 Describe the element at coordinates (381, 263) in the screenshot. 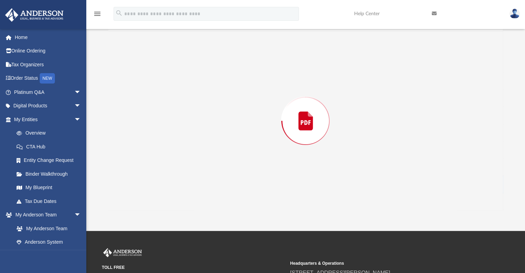

I see `small: Headquarters & Operations` at that location.